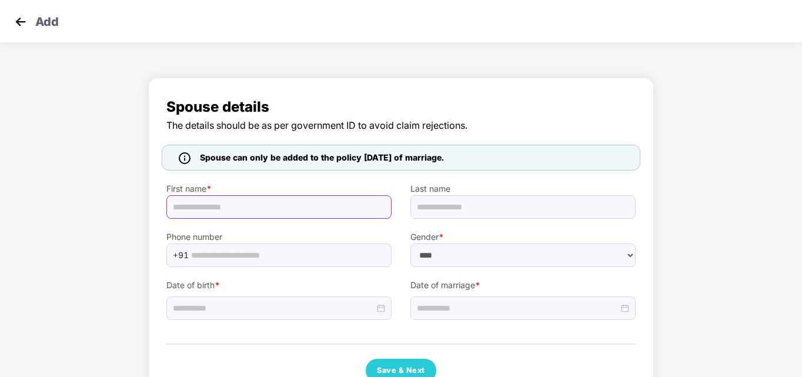  What do you see at coordinates (181, 255) in the screenshot?
I see `span: +91` at bounding box center [181, 255].